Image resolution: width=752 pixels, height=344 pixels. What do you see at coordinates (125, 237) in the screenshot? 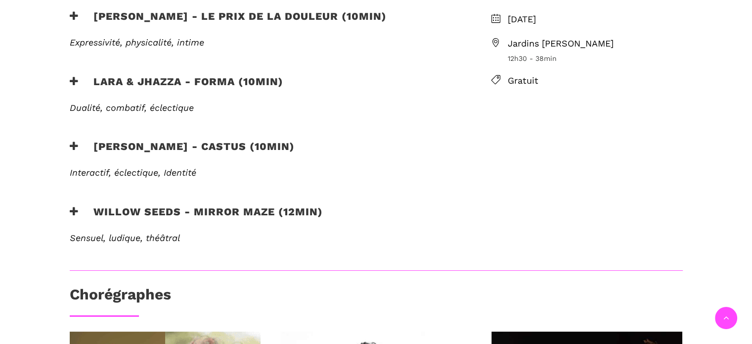
I see `em: Sensuel, ludique, théâtral` at bounding box center [125, 237].